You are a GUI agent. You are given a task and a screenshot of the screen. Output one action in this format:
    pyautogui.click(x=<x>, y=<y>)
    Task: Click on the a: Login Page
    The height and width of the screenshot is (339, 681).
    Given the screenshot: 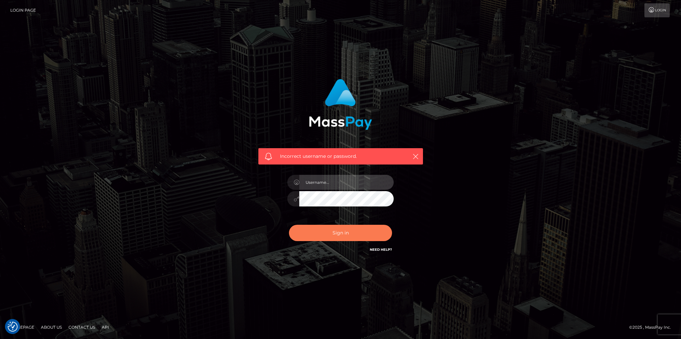 What is the action you would take?
    pyautogui.click(x=23, y=10)
    